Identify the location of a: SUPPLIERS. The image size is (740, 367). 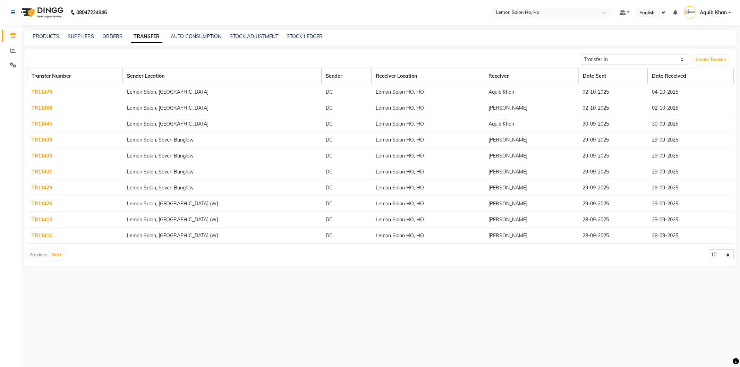
(81, 36).